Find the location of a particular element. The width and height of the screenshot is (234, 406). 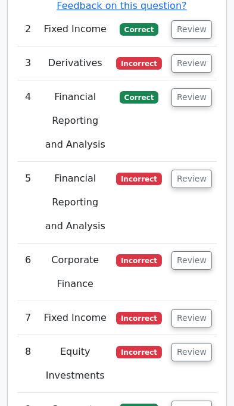

td: 4 is located at coordinates (28, 121).